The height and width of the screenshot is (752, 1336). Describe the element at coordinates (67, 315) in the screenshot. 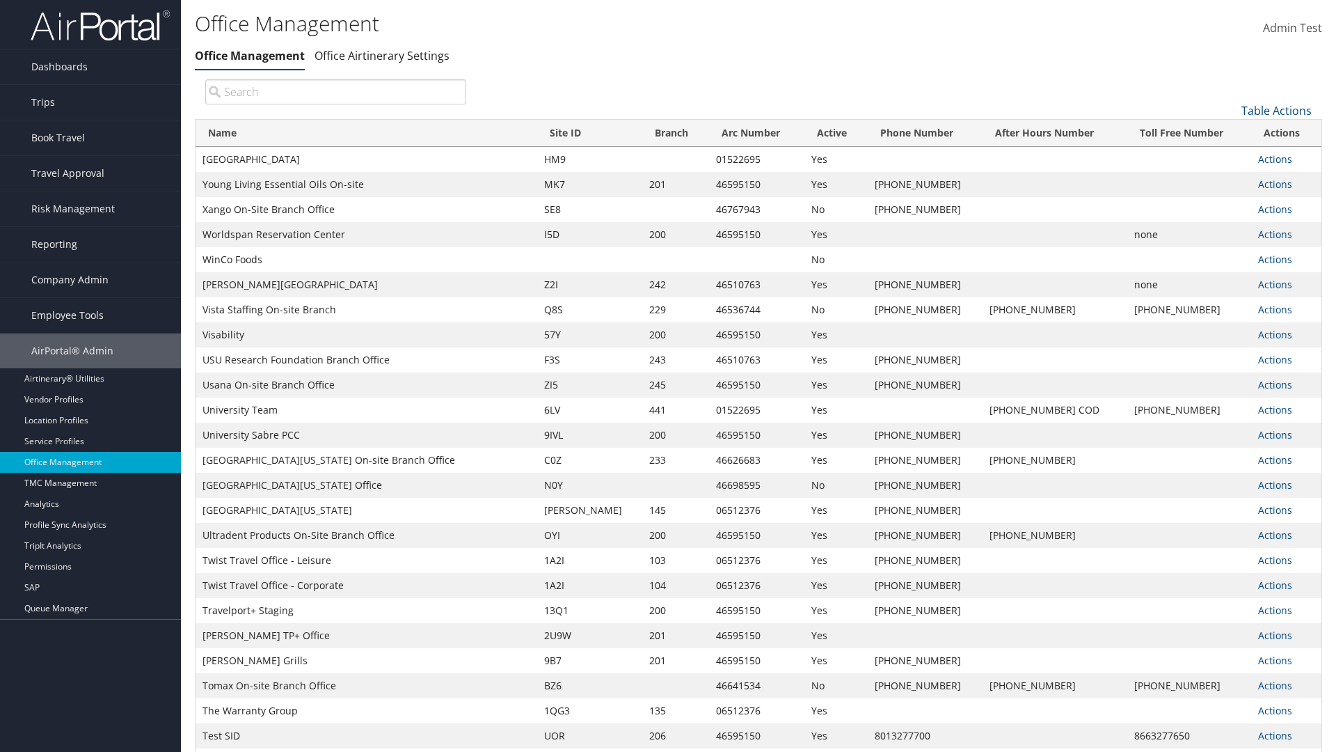

I see `span: Employee Tools` at that location.